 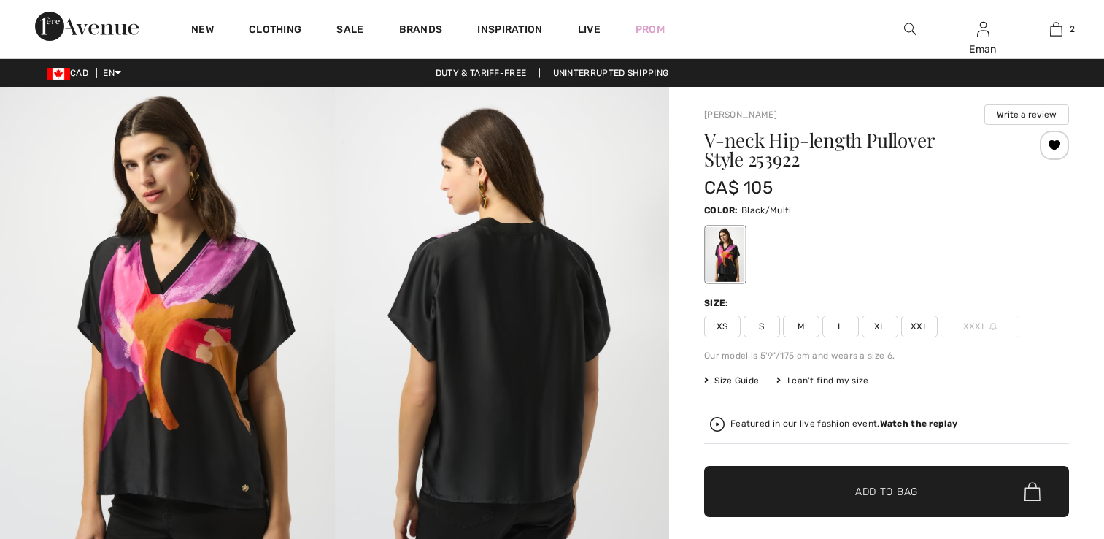 What do you see at coordinates (844, 423) in the screenshot?
I see `div: Featured in our live fashion event.` at bounding box center [844, 423].